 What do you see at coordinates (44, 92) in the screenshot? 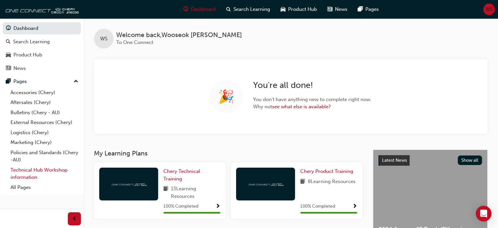
I see `a: Accessories (Chery)` at bounding box center [44, 92].